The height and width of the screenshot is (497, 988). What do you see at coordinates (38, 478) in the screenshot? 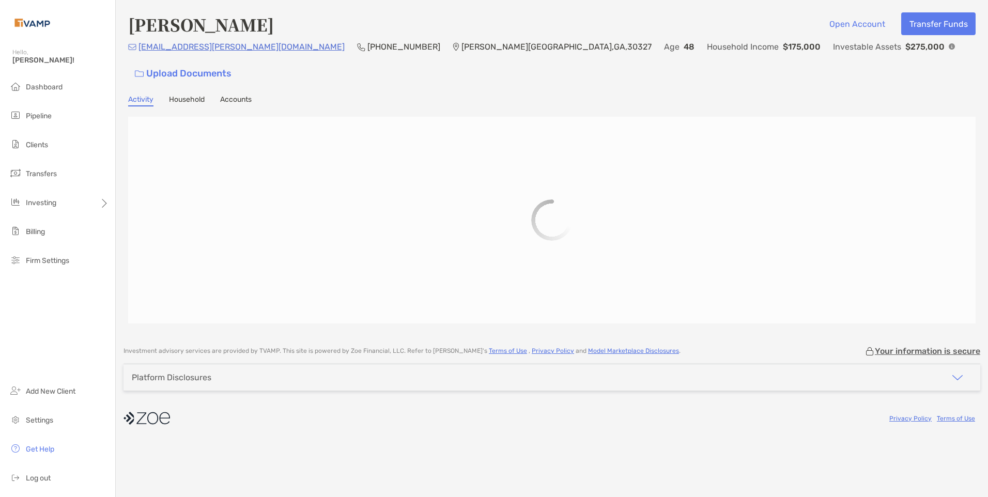
I see `span: Log out` at bounding box center [38, 478].